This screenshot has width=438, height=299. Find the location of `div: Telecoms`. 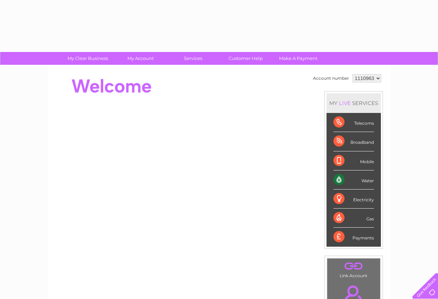

div: Telecoms is located at coordinates (354, 122).